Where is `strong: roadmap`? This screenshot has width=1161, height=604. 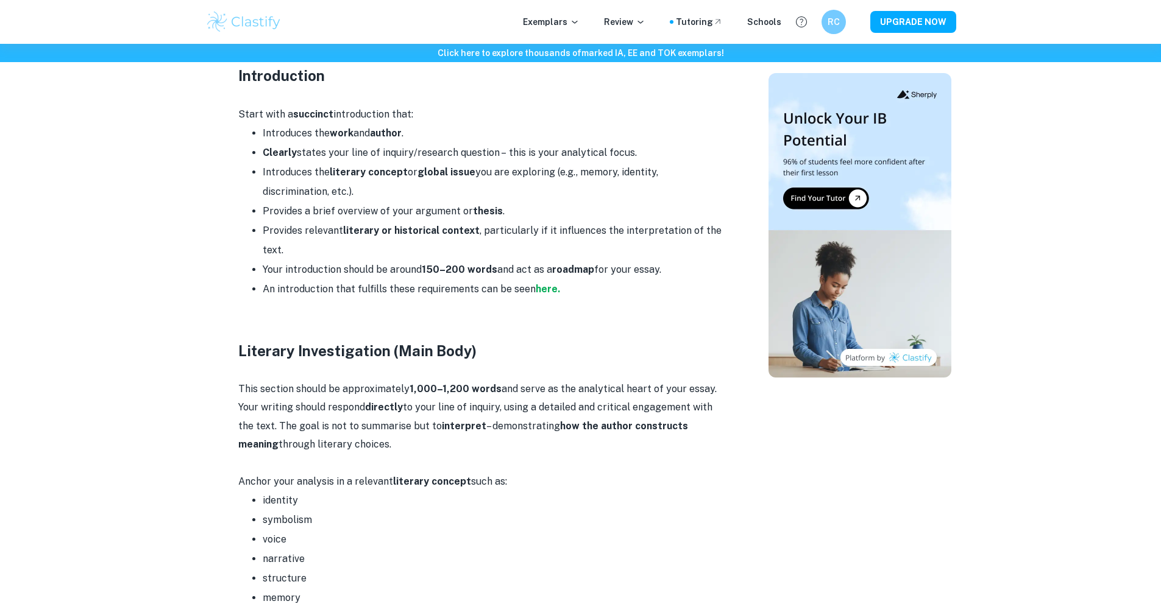 strong: roadmap is located at coordinates (573, 269).